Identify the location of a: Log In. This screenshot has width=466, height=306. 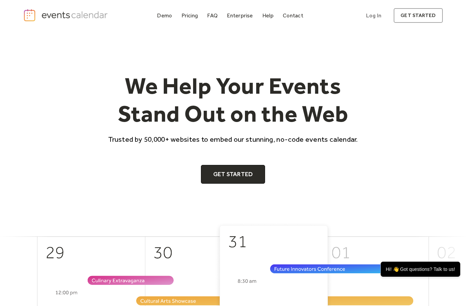
(374, 15).